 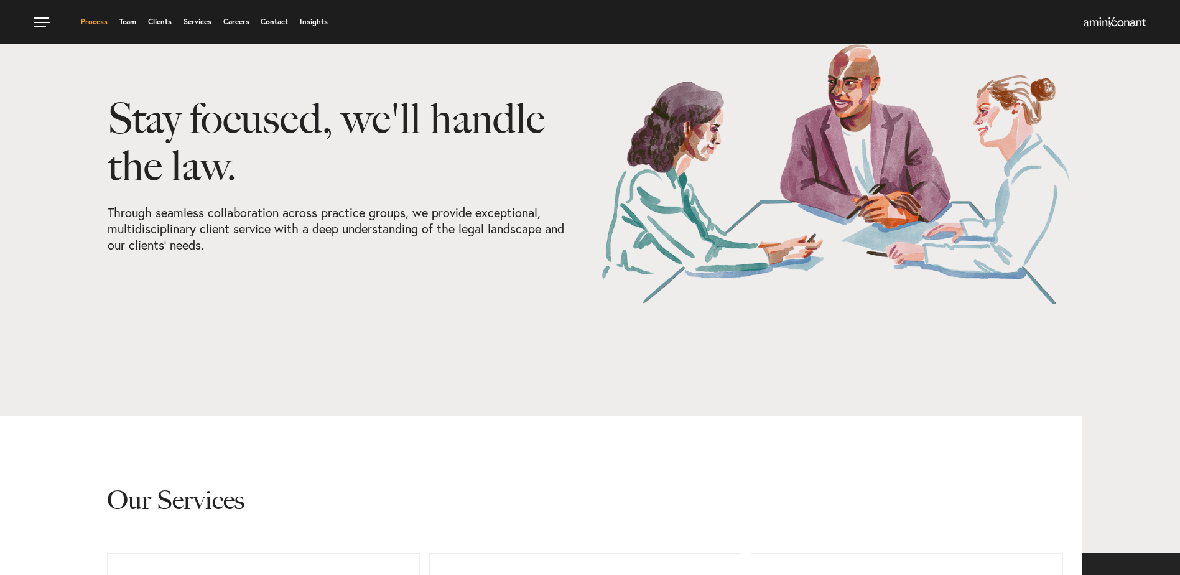 What do you see at coordinates (94, 22) in the screenshot?
I see `a: Process` at bounding box center [94, 22].